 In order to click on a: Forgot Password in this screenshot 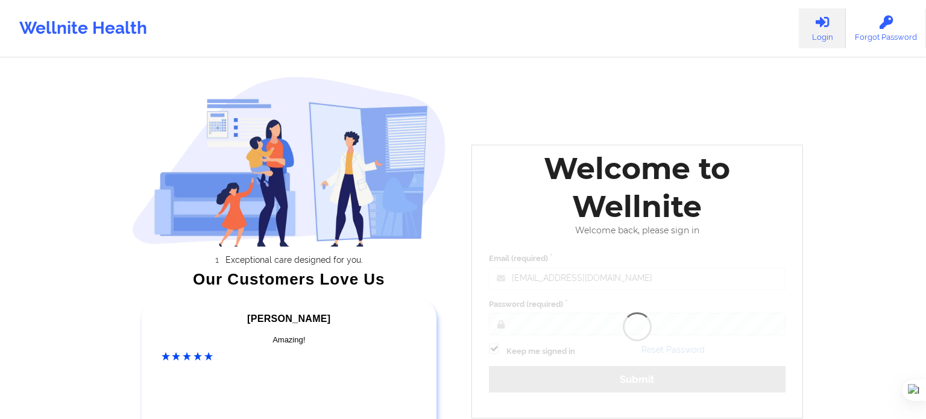, I will do `click(886, 28)`.